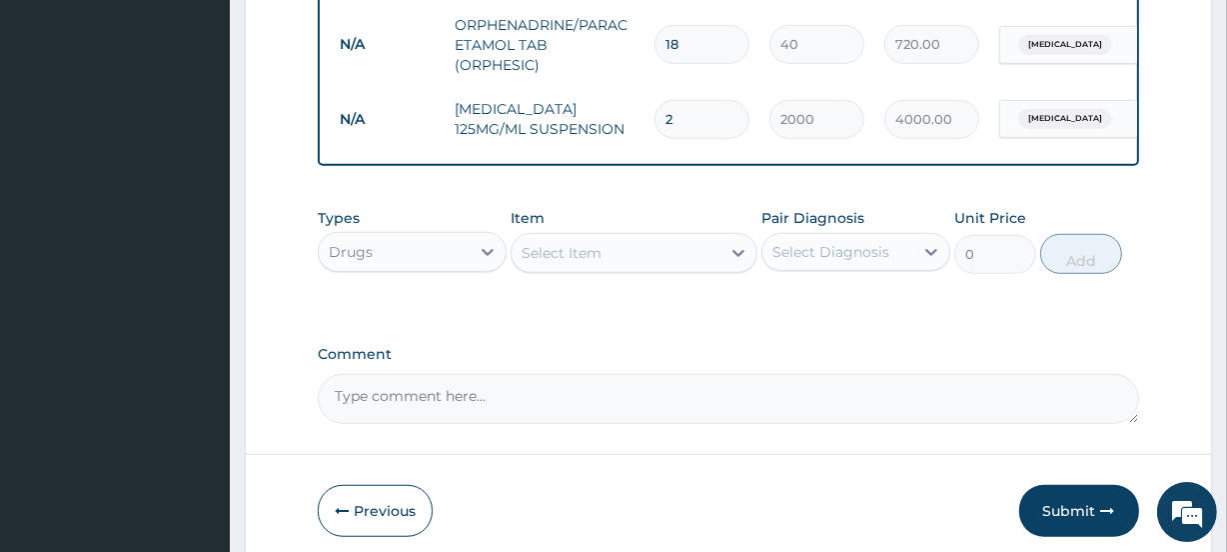 The image size is (1227, 552). What do you see at coordinates (220, 125) in the screenshot?
I see `div: Chat with us now` at bounding box center [220, 125].